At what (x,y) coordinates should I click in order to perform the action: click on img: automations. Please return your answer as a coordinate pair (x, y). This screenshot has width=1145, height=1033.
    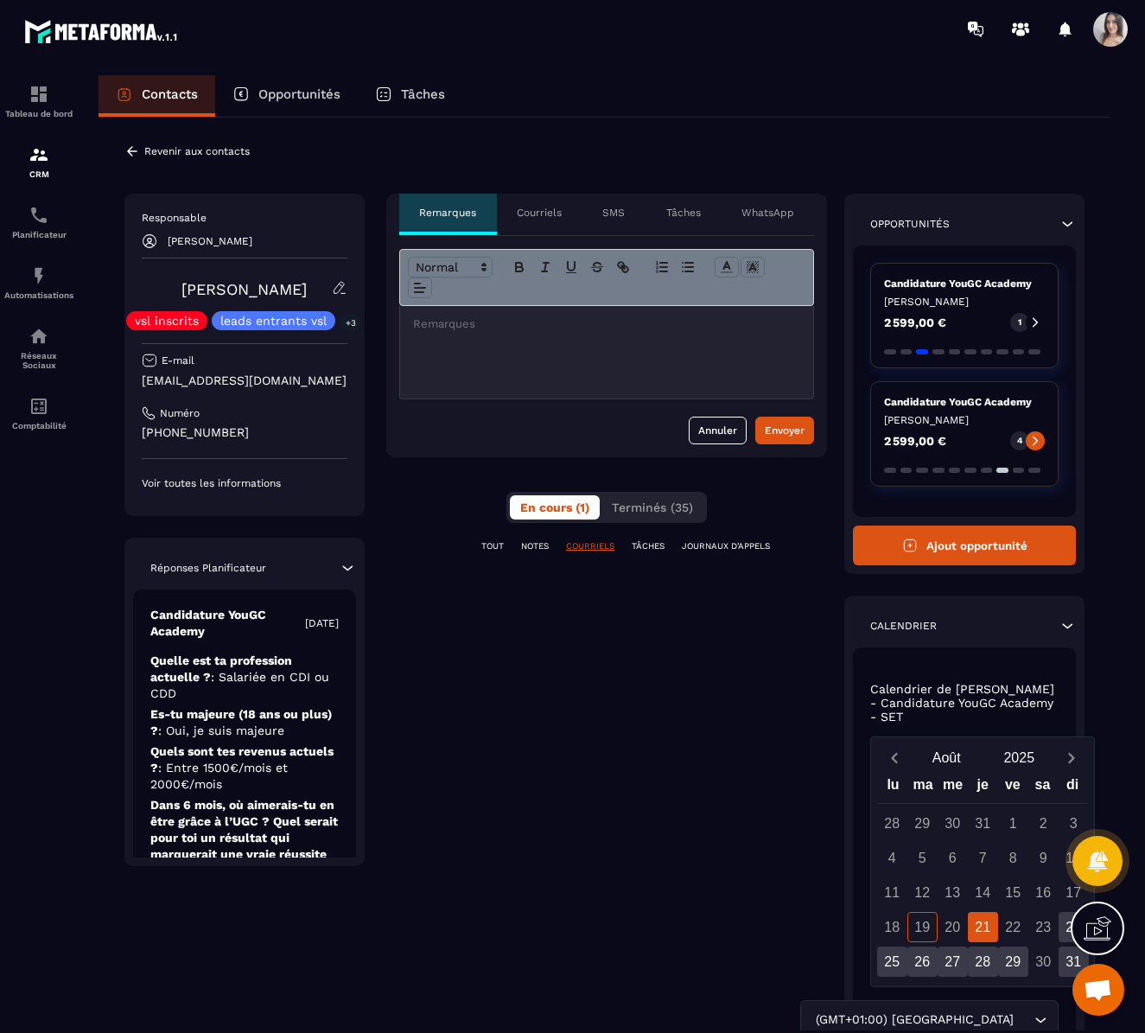
    Looking at the image, I should click on (39, 276).